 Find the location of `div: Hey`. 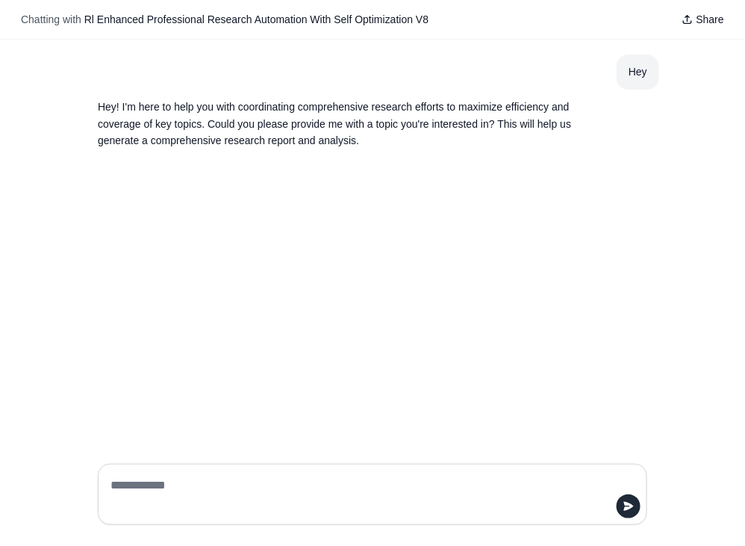

div: Hey is located at coordinates (637, 72).